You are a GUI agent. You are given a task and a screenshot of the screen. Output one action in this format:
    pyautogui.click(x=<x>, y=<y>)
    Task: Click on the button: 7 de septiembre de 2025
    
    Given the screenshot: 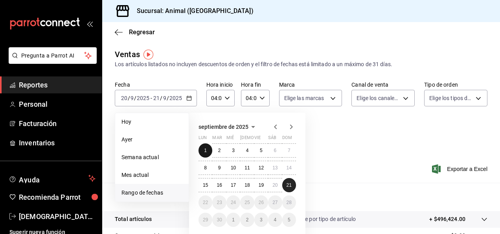 What is the action you would take?
    pyautogui.click(x=289, y=150)
    